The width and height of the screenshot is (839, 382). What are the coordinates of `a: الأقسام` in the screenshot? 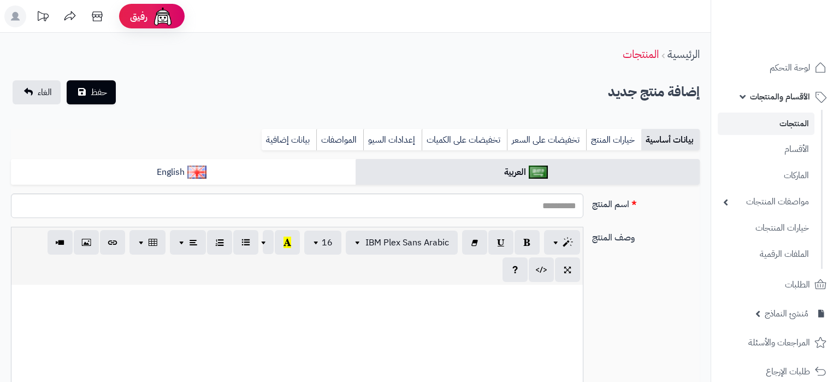 It's located at (766, 149).